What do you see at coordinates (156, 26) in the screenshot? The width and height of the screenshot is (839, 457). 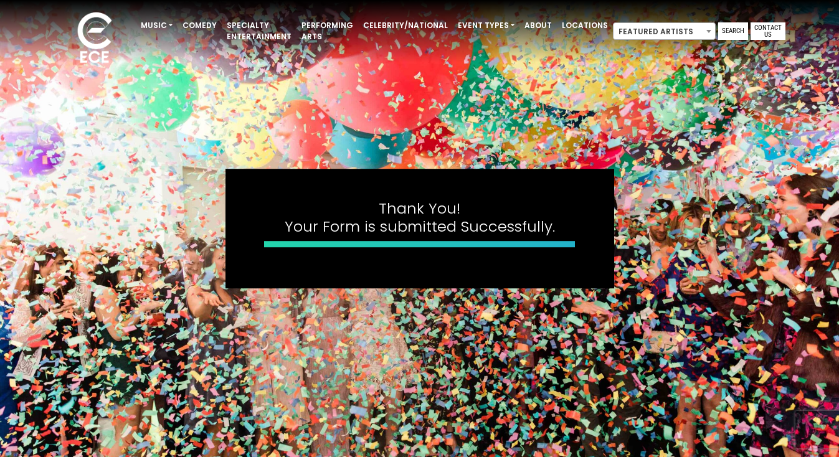 I see `a: Music` at bounding box center [156, 26].